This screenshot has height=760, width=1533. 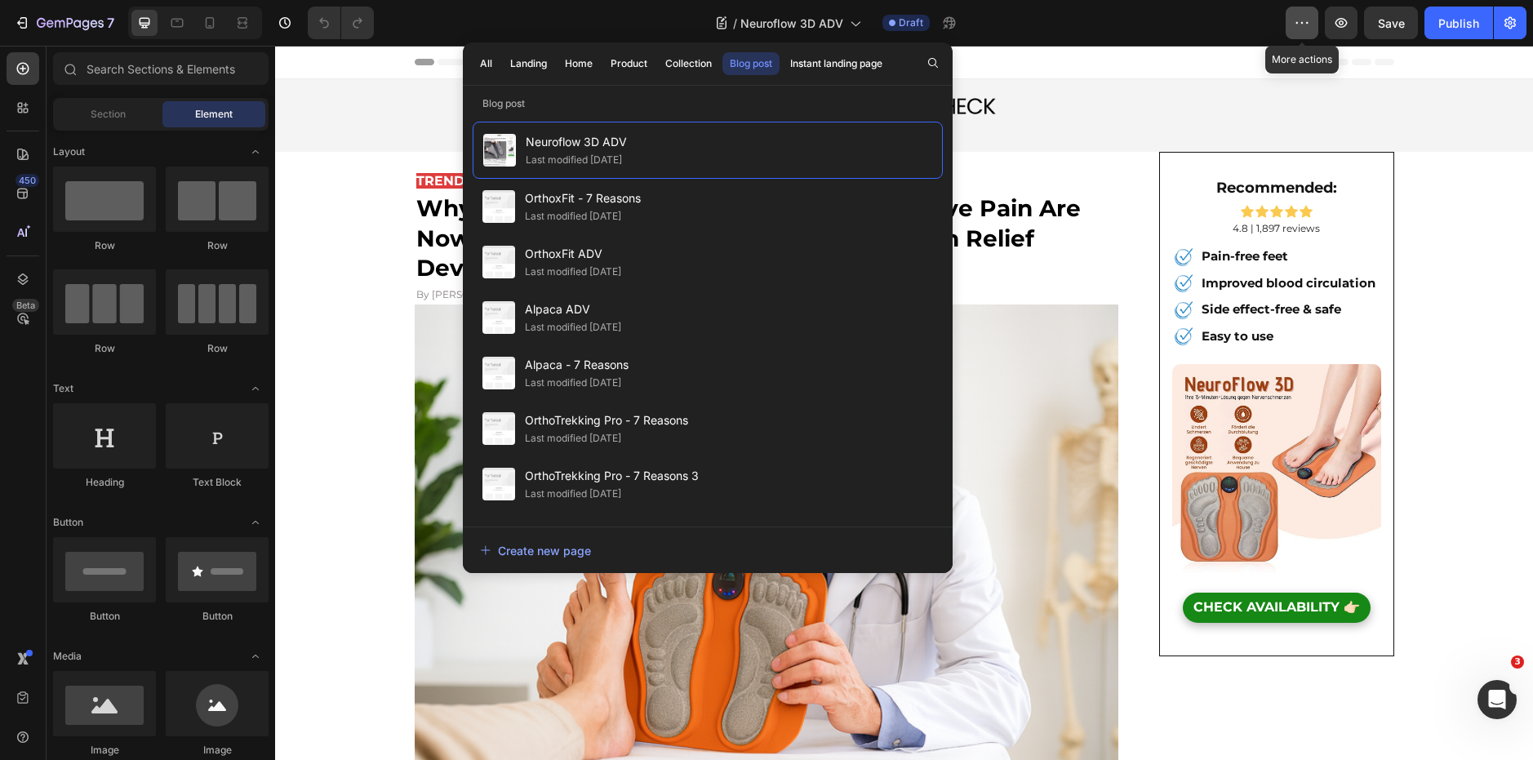 What do you see at coordinates (628, 64) in the screenshot?
I see `button: Product` at bounding box center [628, 64].